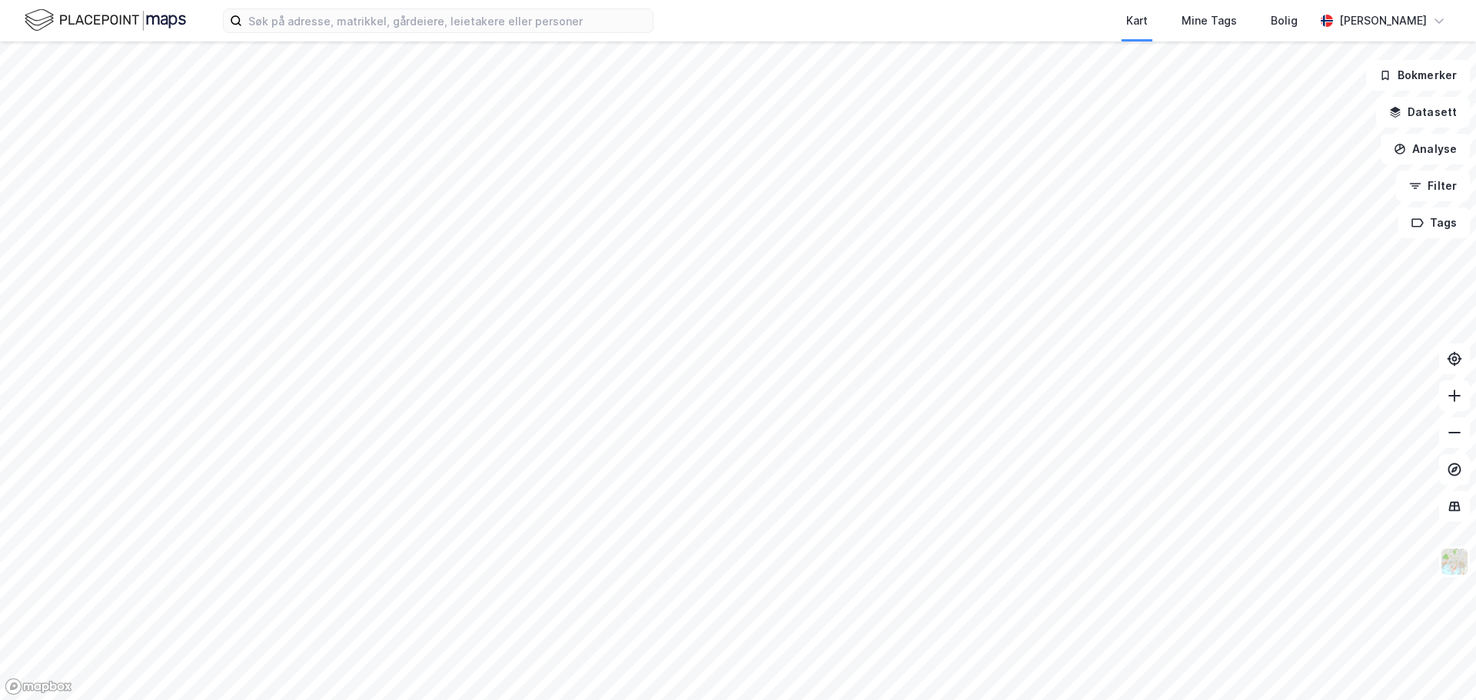  Describe the element at coordinates (1284, 21) in the screenshot. I see `div: Bolig` at that location.